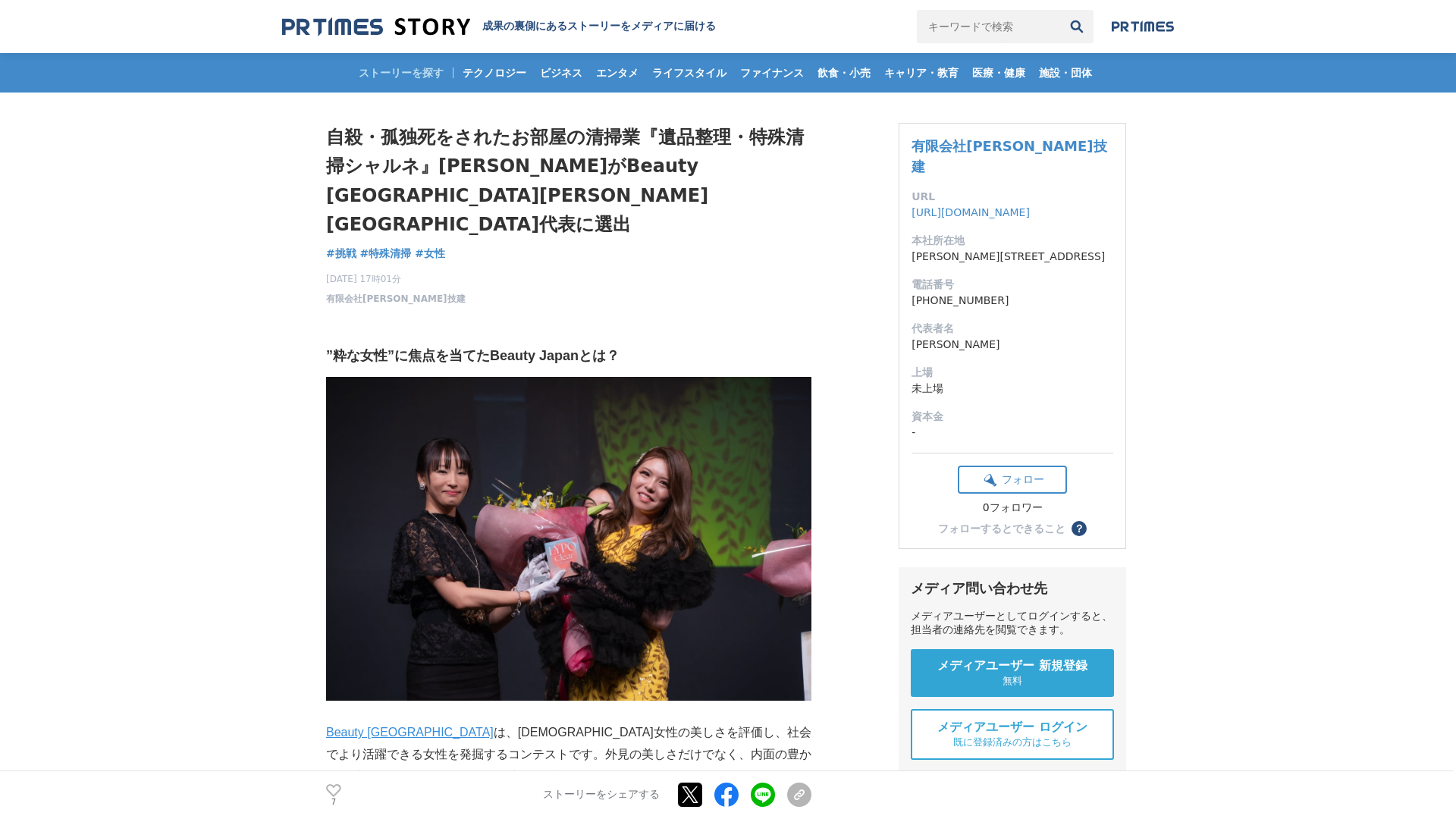 The height and width of the screenshot is (819, 1456). Describe the element at coordinates (341, 253) in the screenshot. I see `a: #挑戦` at that location.